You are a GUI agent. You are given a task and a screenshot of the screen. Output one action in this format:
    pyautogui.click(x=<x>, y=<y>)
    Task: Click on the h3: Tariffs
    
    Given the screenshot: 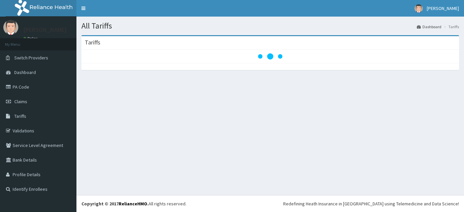 What is the action you would take?
    pyautogui.click(x=92, y=43)
    